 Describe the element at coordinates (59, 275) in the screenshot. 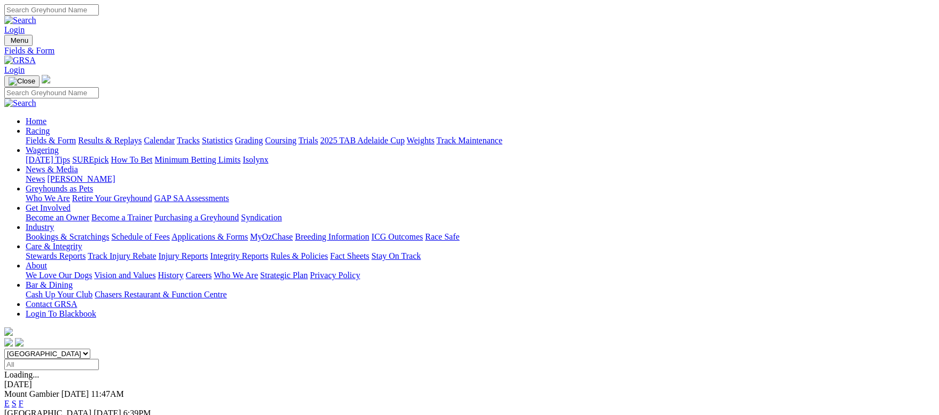

I see `a: We Love Our Dogs` at that location.